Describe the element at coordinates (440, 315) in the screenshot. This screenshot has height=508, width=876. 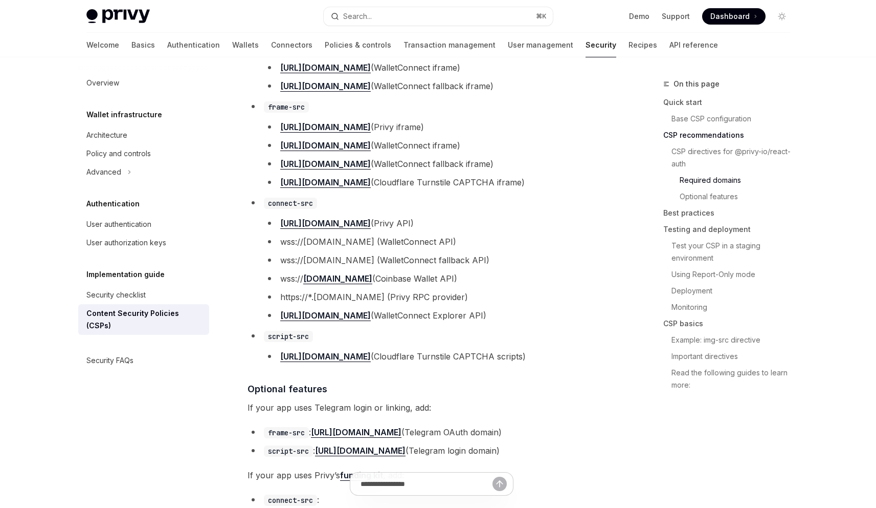
I see `li: (WalletConnect Explorer API)` at that location.